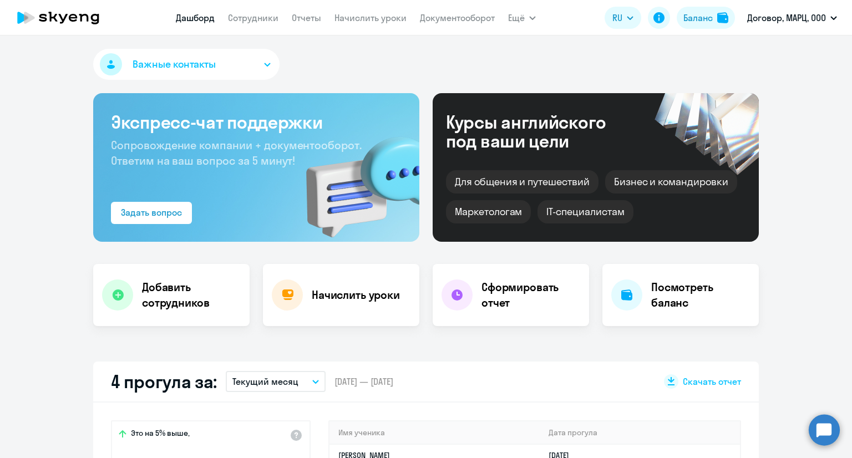  What do you see at coordinates (639, 433) in the screenshot?
I see `th: Дата прогула` at bounding box center [639, 433].